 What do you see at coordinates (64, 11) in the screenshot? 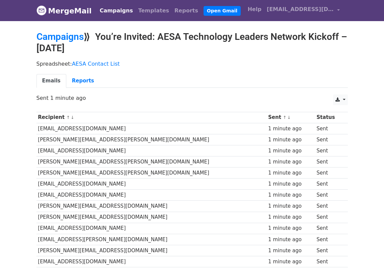
I see `a: MergeMail` at bounding box center [64, 11].